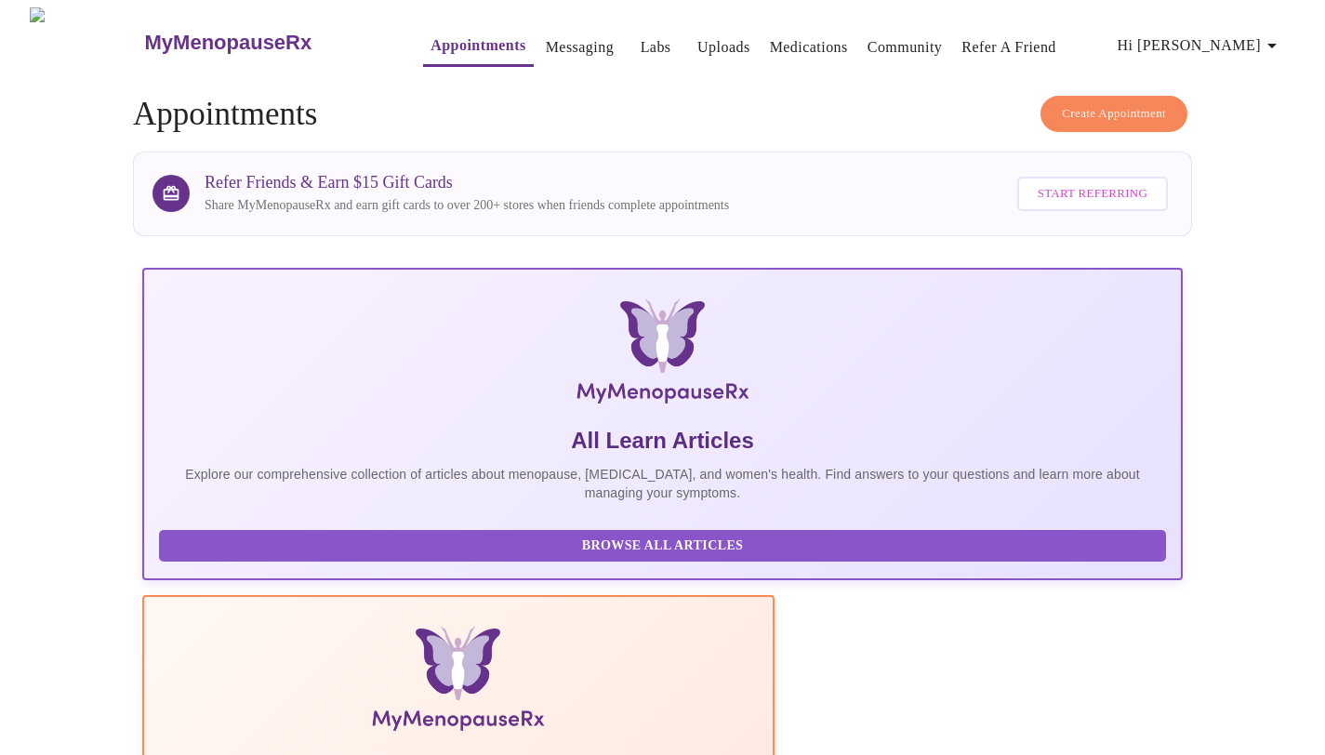 This screenshot has width=1325, height=755. What do you see at coordinates (467, 182) in the screenshot?
I see `h3: Refer Friends & Earn $15 Gift Cards` at bounding box center [467, 182].